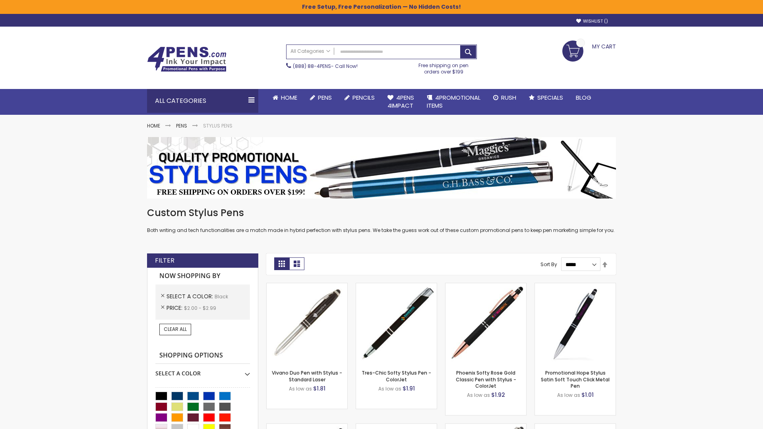 This screenshot has width=763, height=429. What do you see at coordinates (575, 286) in the screenshot?
I see `a: Promotional Hope Stylus Satin Soft Touch Click Metal Pen-Black` at bounding box center [575, 286].